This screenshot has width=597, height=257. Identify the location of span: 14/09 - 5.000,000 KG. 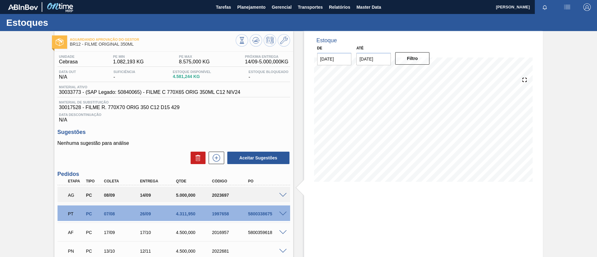
(267, 62).